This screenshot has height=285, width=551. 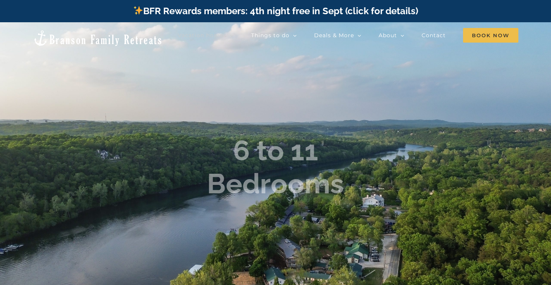 What do you see at coordinates (271, 35) in the screenshot?
I see `span: Things to do` at bounding box center [271, 35].